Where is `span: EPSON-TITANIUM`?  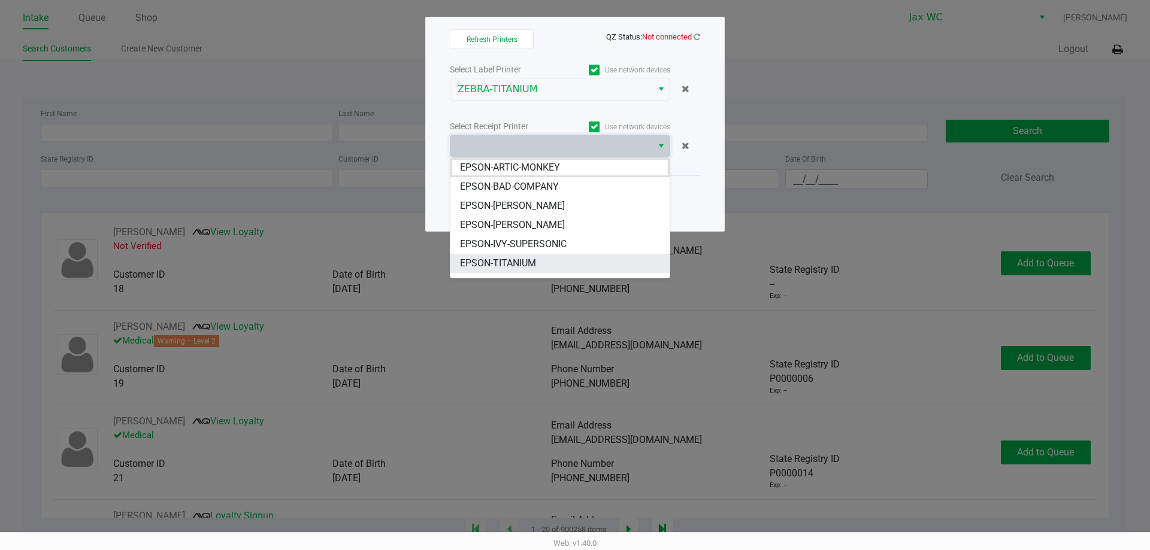
span: EPSON-TITANIUM is located at coordinates (498, 264).